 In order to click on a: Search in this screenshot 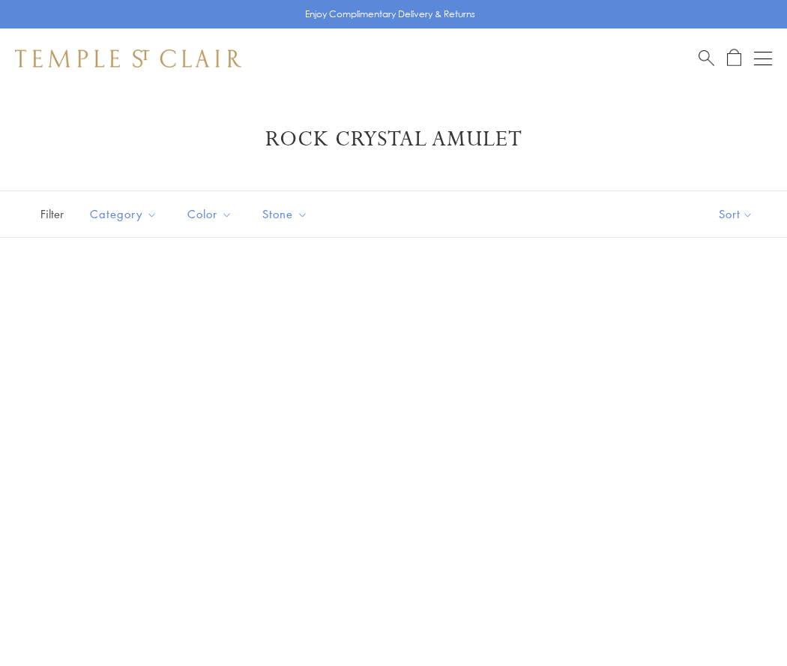, I will do `click(706, 58)`.